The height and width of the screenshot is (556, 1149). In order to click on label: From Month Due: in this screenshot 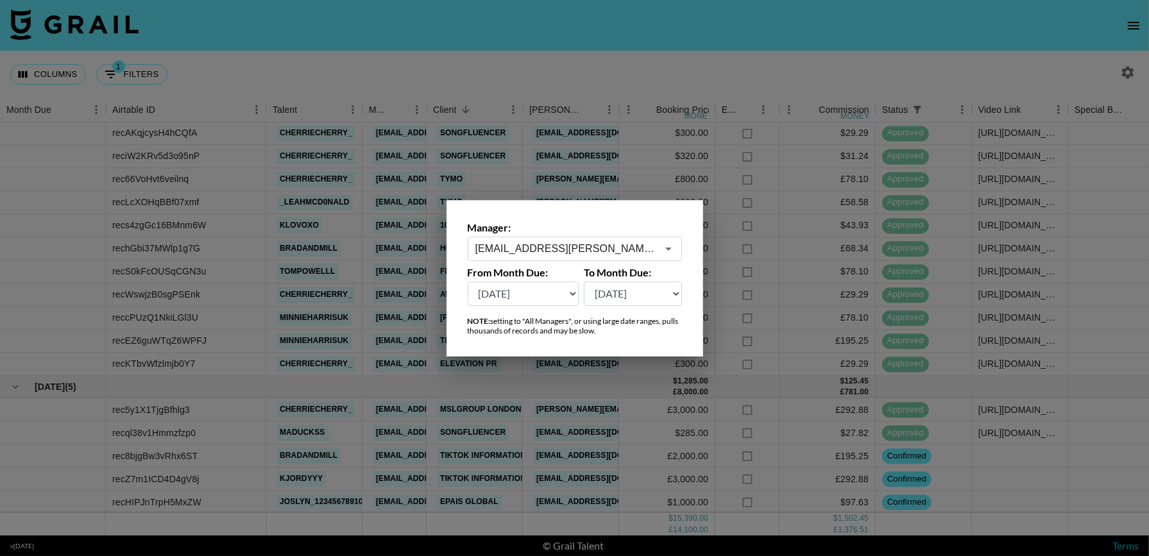, I will do `click(523, 273)`.